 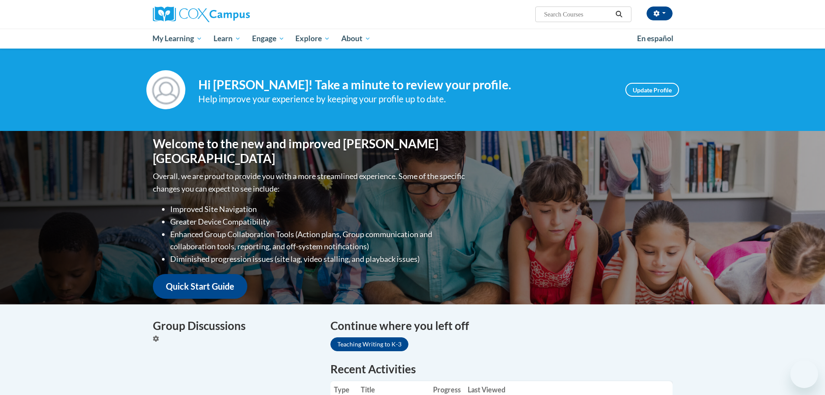 I want to click on div: Help improve your experience by keeping your profile up to date., so click(x=405, y=99).